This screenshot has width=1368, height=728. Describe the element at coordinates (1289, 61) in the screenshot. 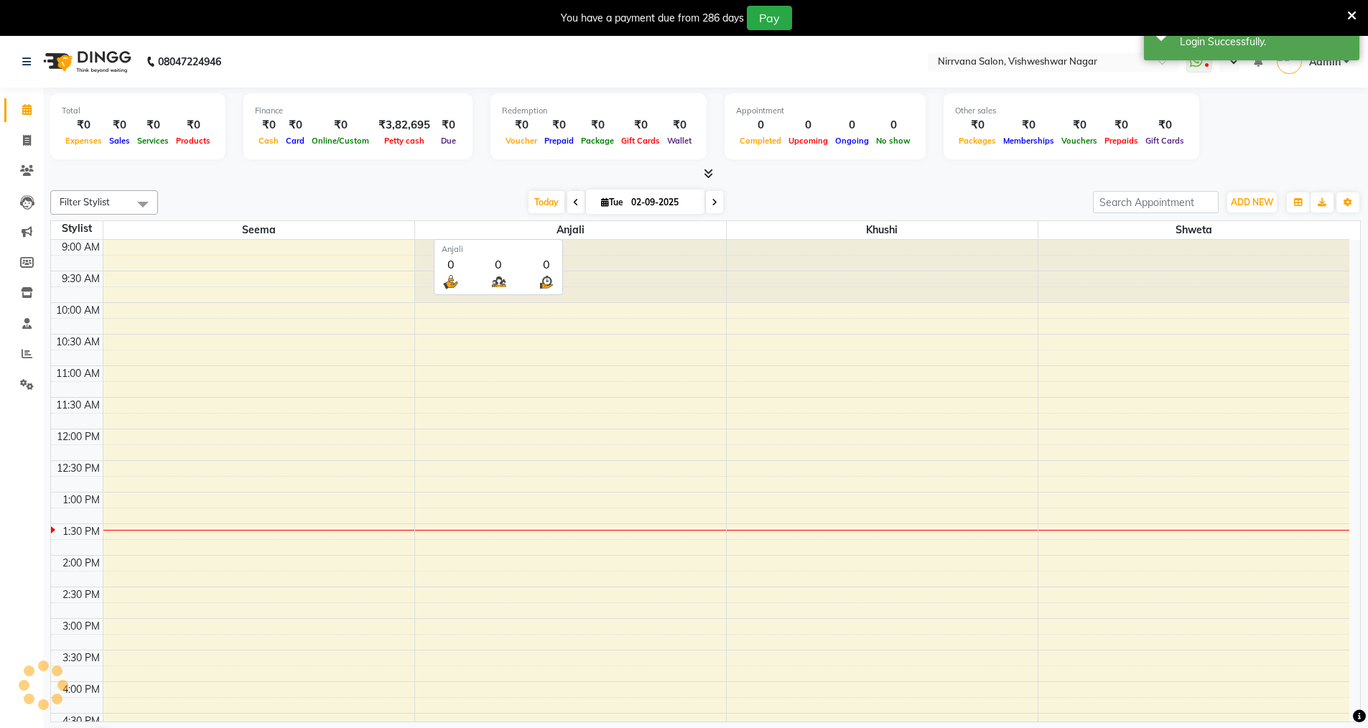

I see `img: Admin` at that location.